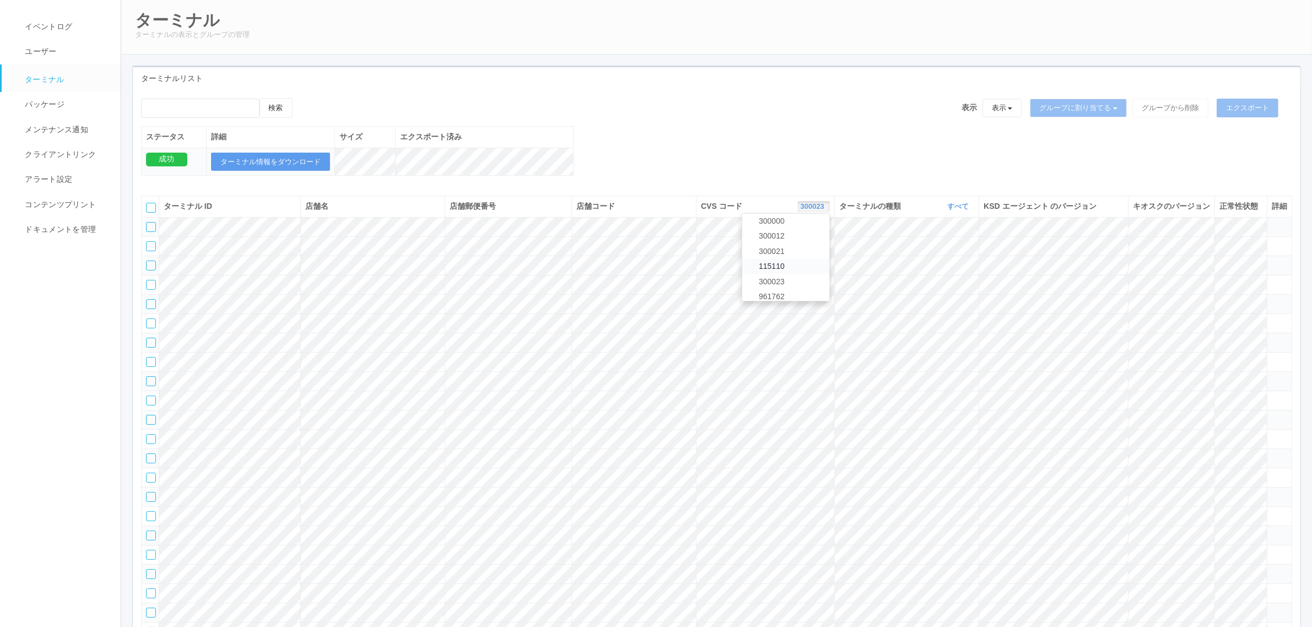 The height and width of the screenshot is (627, 1312). What do you see at coordinates (1247, 108) in the screenshot?
I see `button: エクスポート` at bounding box center [1247, 108].